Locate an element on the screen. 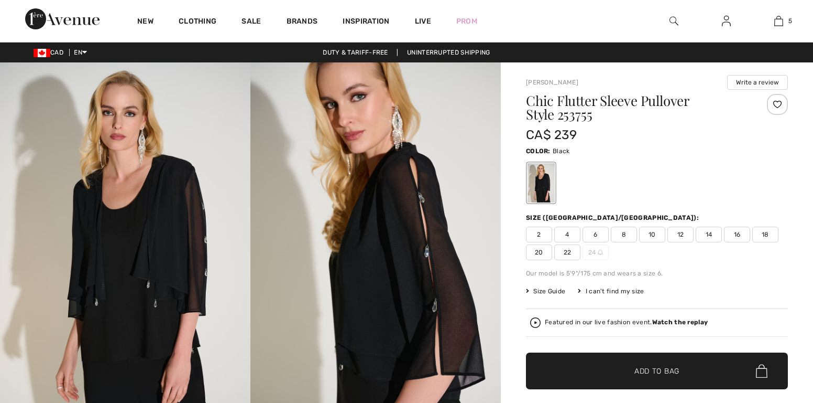 Image resolution: width=813 pixels, height=403 pixels. span: 6 is located at coordinates (596, 234).